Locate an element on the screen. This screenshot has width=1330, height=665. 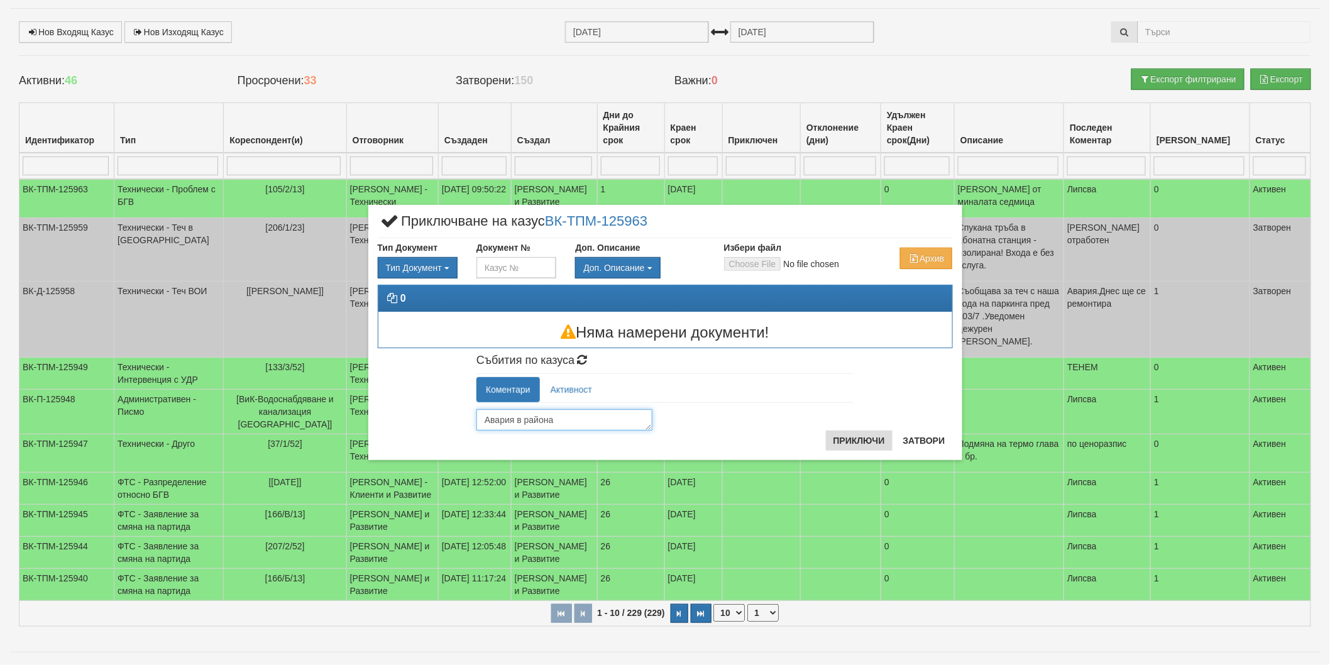
button: Затвори is located at coordinates (924, 441).